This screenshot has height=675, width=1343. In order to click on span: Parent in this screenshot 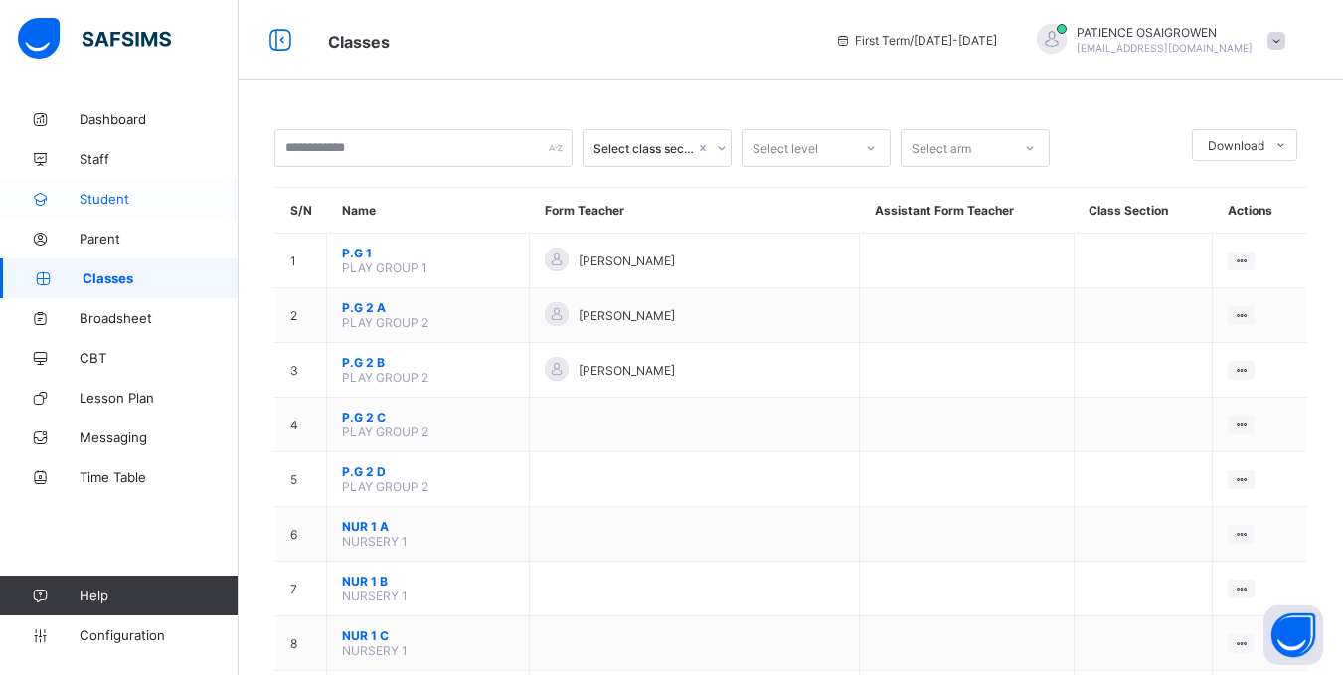, I will do `click(159, 239)`.